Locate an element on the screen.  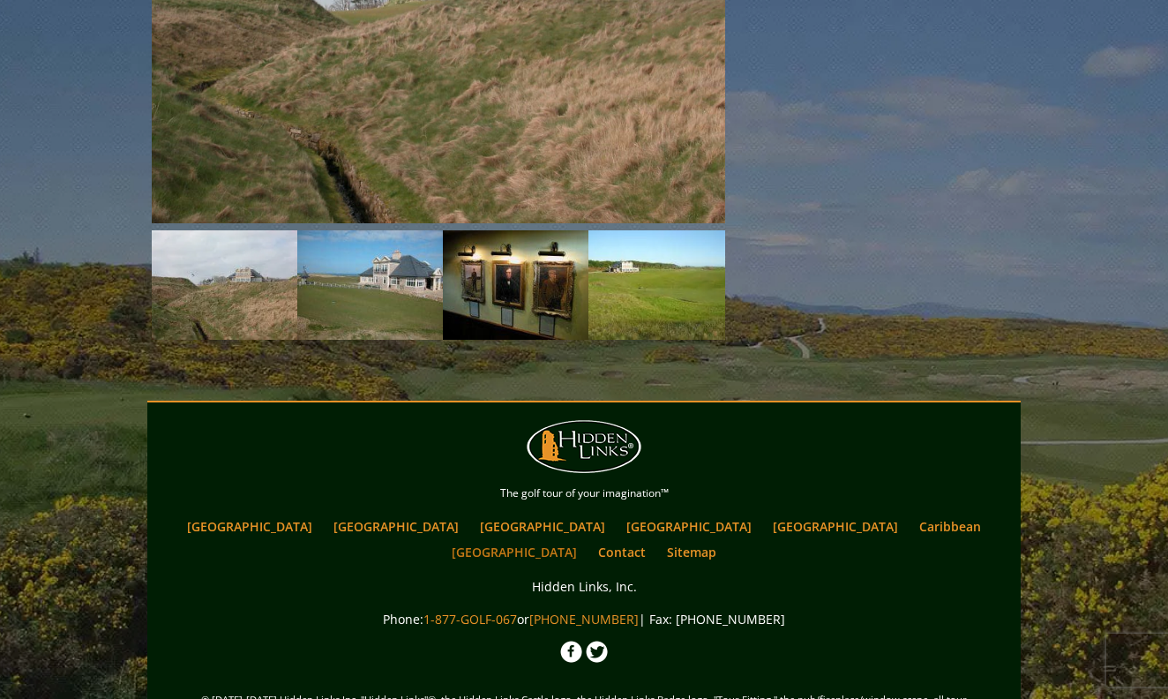
a: 1-877-GOLF-067 is located at coordinates (470, 619).